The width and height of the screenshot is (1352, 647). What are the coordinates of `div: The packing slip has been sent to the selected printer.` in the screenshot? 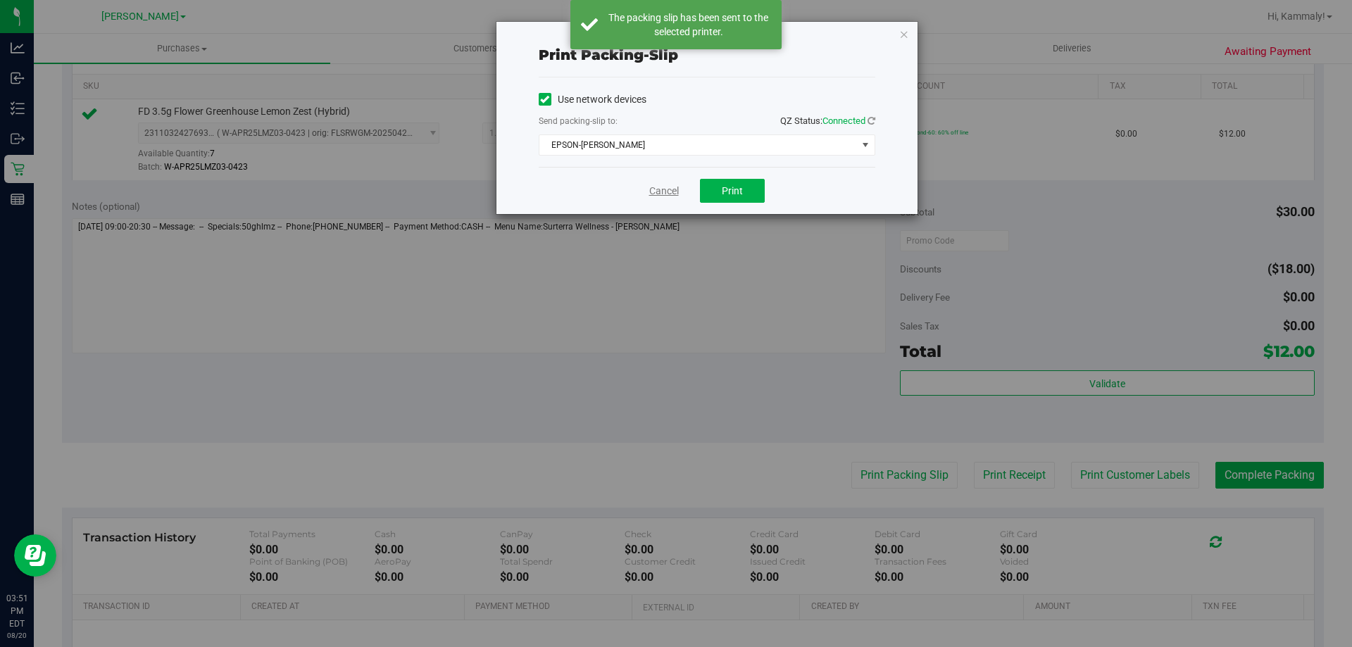 It's located at (688, 25).